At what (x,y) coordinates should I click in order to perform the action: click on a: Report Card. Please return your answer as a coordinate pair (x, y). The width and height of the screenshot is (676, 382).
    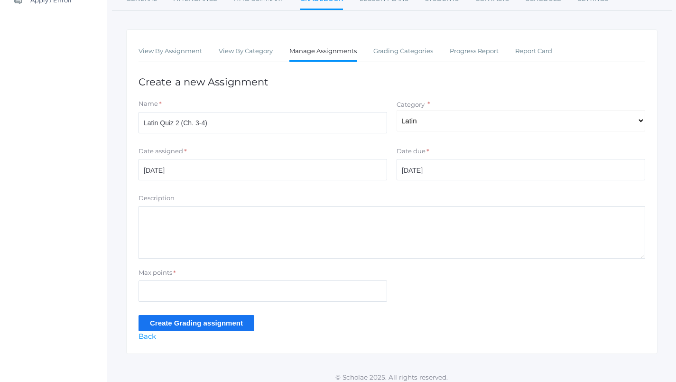
    Looking at the image, I should click on (534, 51).